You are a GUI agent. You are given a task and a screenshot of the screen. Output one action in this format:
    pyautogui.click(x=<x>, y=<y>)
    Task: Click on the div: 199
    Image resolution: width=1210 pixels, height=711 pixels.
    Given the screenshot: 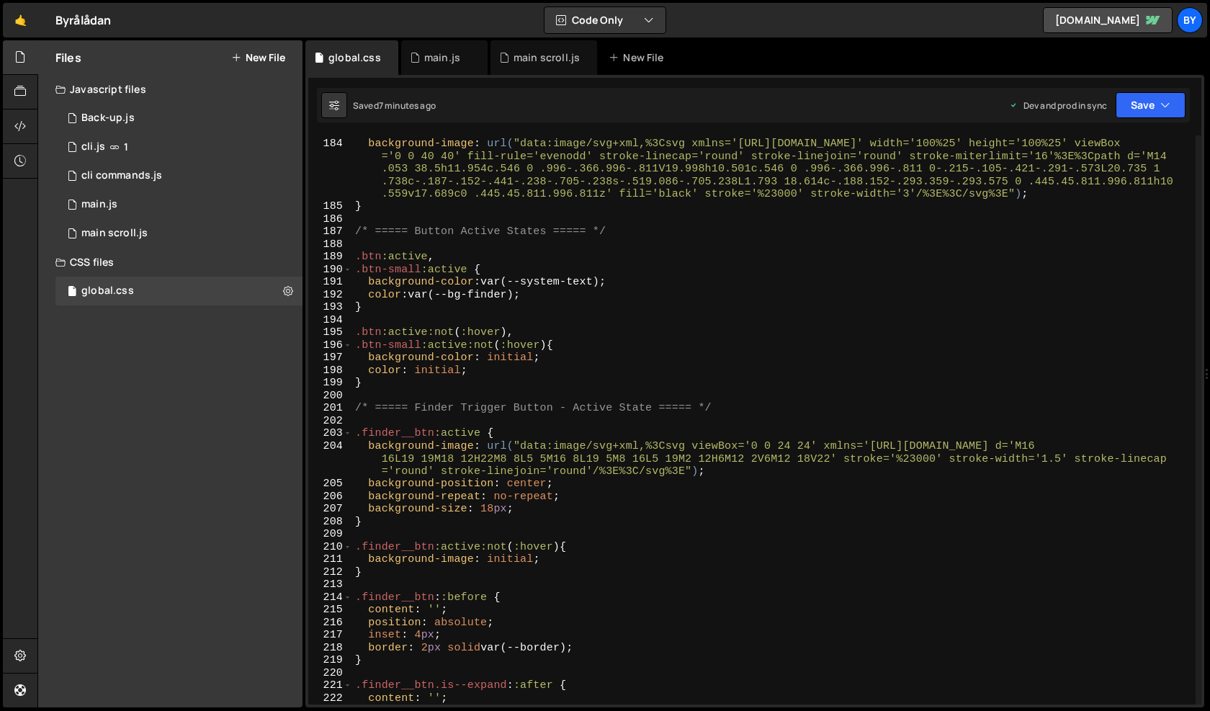 What is the action you would take?
    pyautogui.click(x=330, y=383)
    